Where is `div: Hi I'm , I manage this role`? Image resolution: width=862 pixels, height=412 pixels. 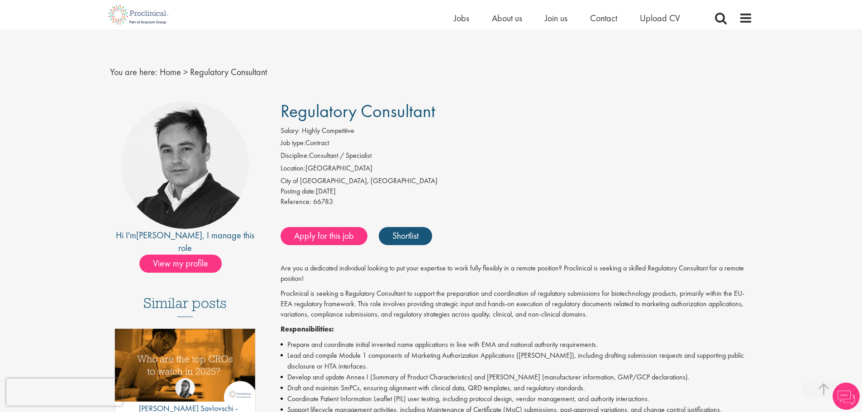
div: Hi I'm , I manage this role is located at coordinates (185, 242).